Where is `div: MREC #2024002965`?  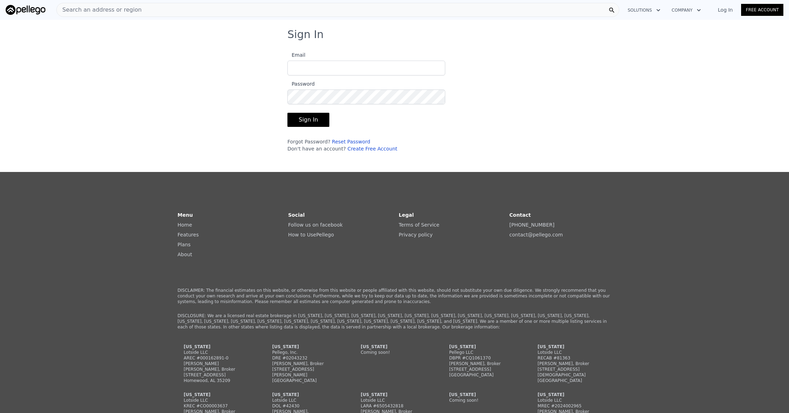 div: MREC #2024002965 is located at coordinates (571, 406).